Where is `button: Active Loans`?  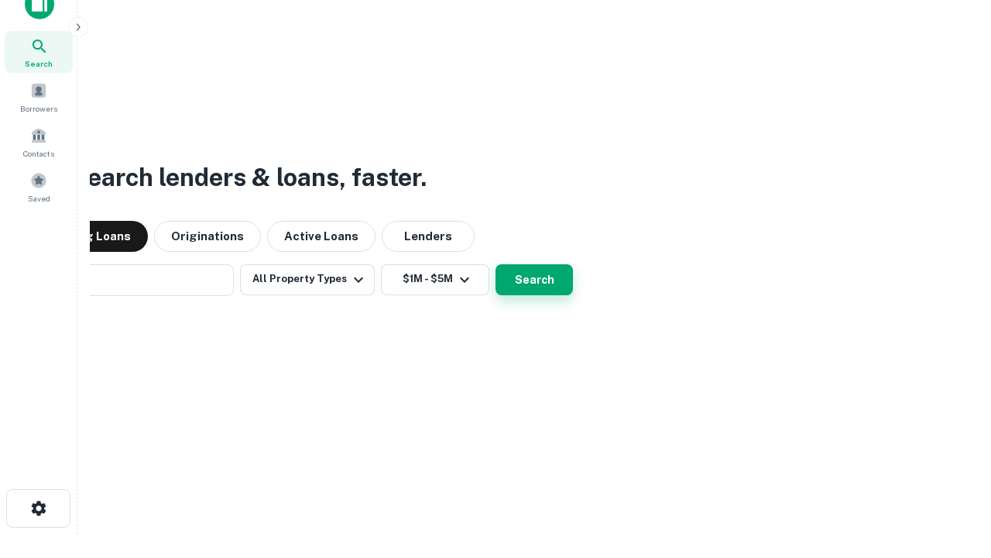 button: Active Loans is located at coordinates (321, 236).